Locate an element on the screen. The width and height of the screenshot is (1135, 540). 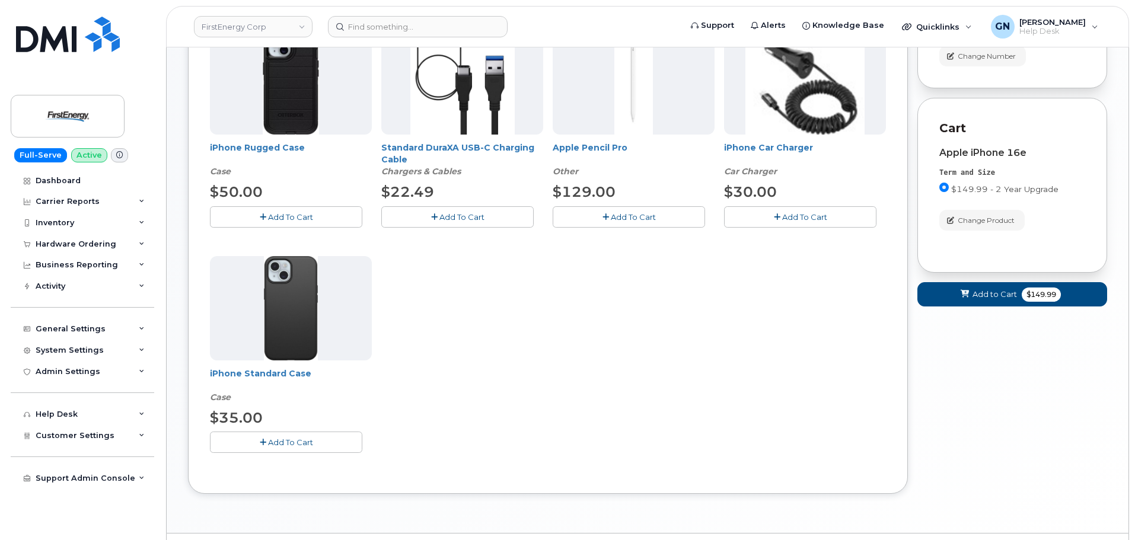
button: Add to Cart $149.99 is located at coordinates (1013, 294).